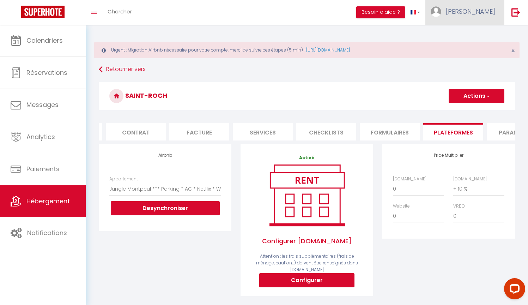  What do you see at coordinates (43, 12) in the screenshot?
I see `img: Super Booking` at bounding box center [43, 12].